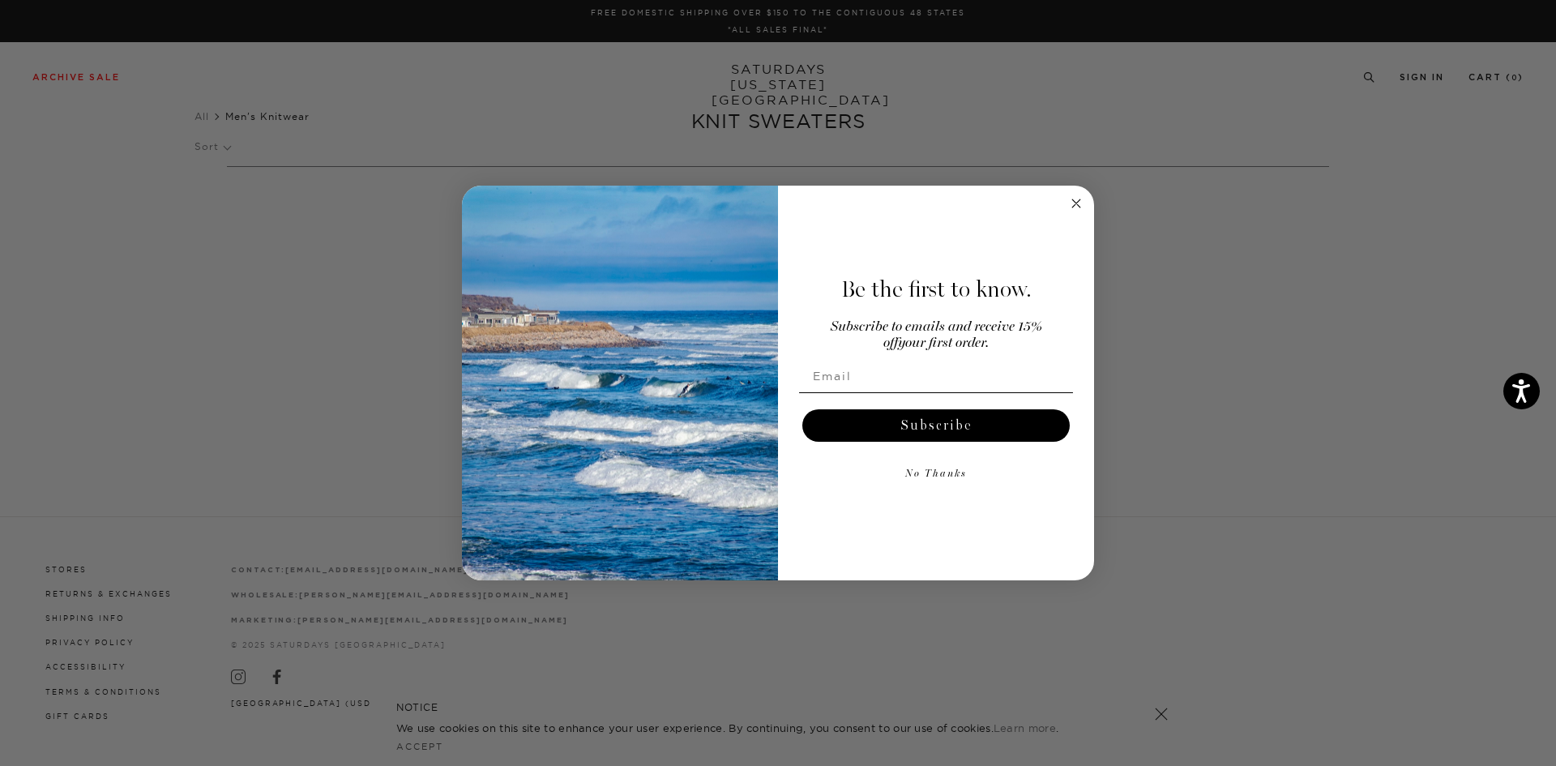 This screenshot has height=766, width=1556. I want to click on input: Email, so click(936, 376).